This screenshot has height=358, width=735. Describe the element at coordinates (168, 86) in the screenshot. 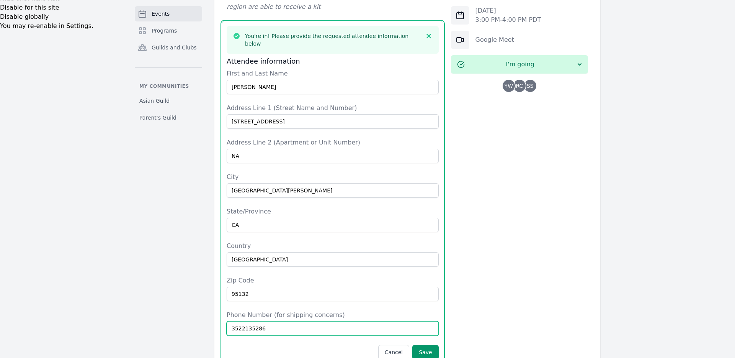

I see `p: My communities` at that location.